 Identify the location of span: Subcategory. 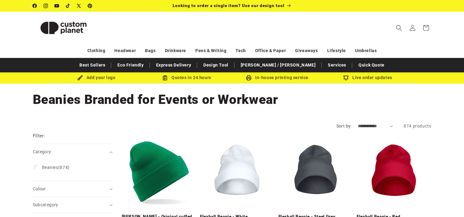
(45, 205).